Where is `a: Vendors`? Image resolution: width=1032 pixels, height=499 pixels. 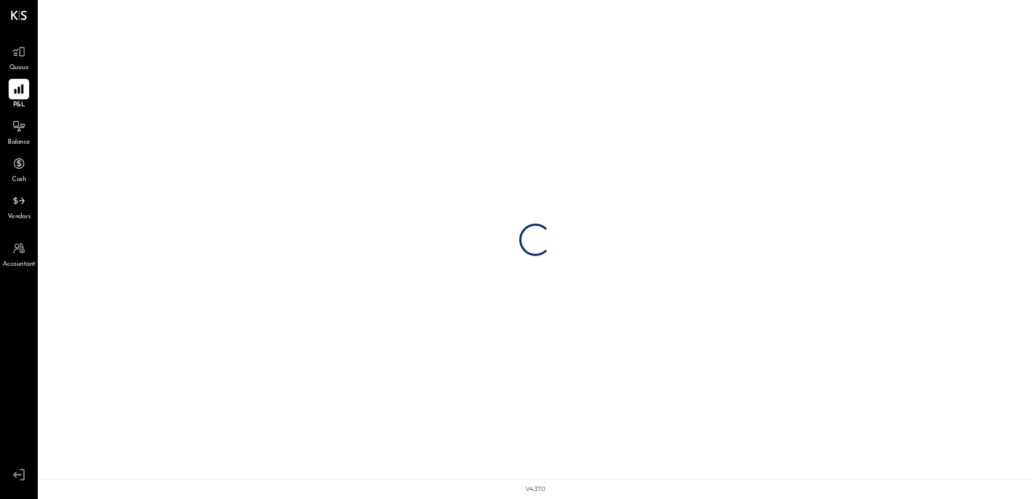
a: Vendors is located at coordinates (19, 206).